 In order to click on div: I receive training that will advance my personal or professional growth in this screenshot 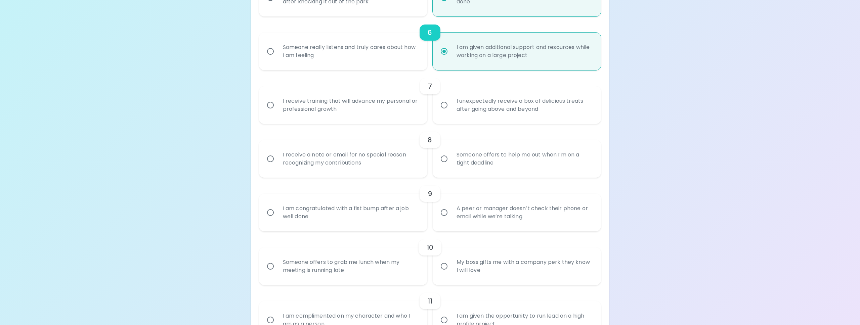, I will do `click(350, 105)`.